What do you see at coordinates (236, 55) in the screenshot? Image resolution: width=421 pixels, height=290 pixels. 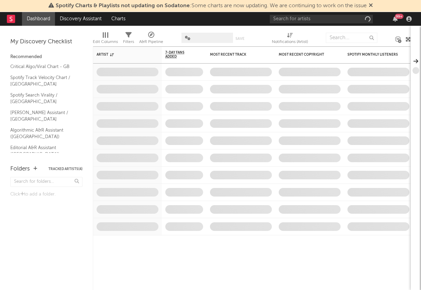 I see `div: Most Recent Track` at bounding box center [236, 55].